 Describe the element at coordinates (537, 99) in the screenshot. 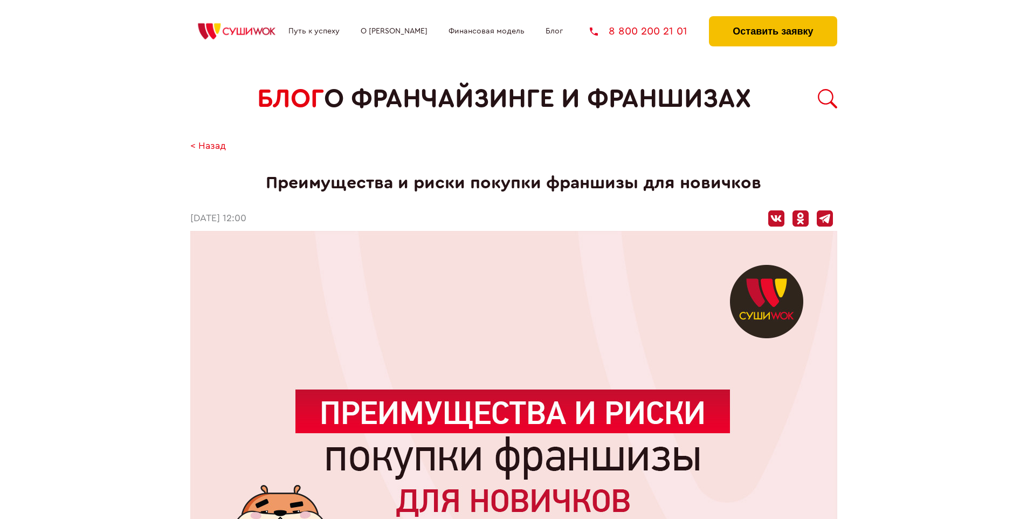

I see `span: о франчайзинге и франшизах` at that location.